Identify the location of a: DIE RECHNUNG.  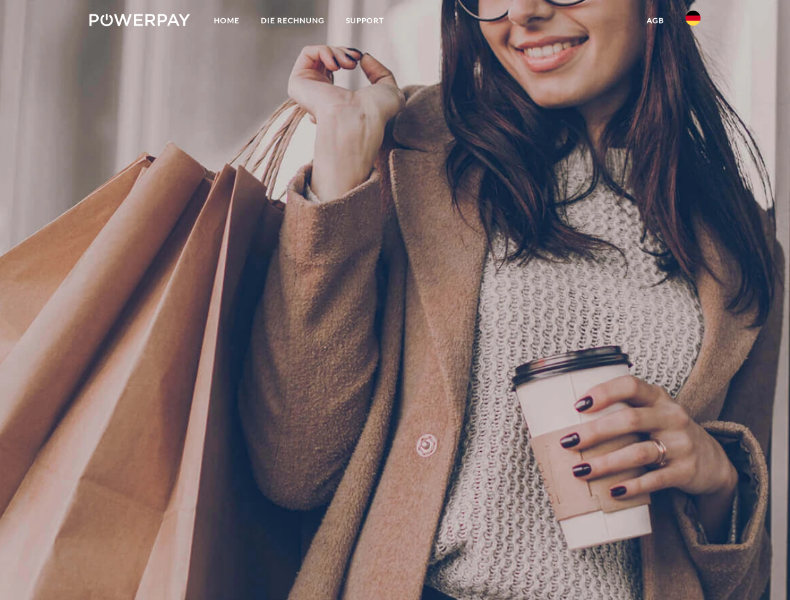
(293, 21).